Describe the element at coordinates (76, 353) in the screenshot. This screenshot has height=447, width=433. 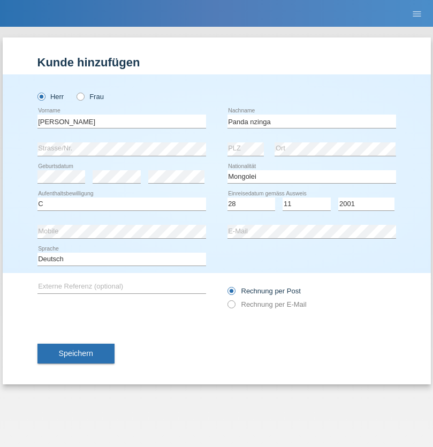
I see `span: Speichern` at that location.